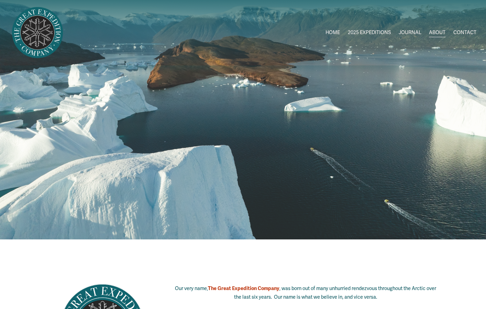 The width and height of the screenshot is (486, 309). What do you see at coordinates (333, 33) in the screenshot?
I see `a: HOME` at bounding box center [333, 33].